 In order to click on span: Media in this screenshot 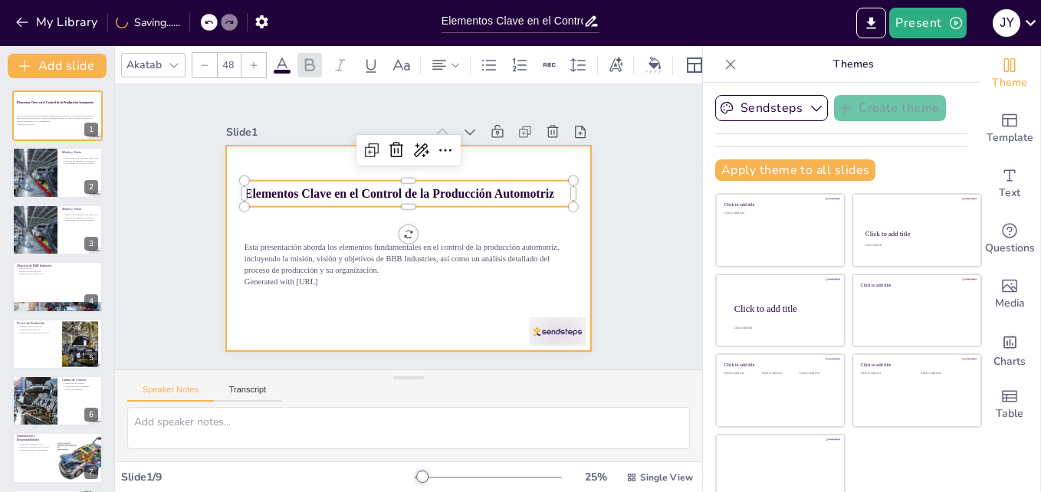, I will do `click(1010, 304)`.